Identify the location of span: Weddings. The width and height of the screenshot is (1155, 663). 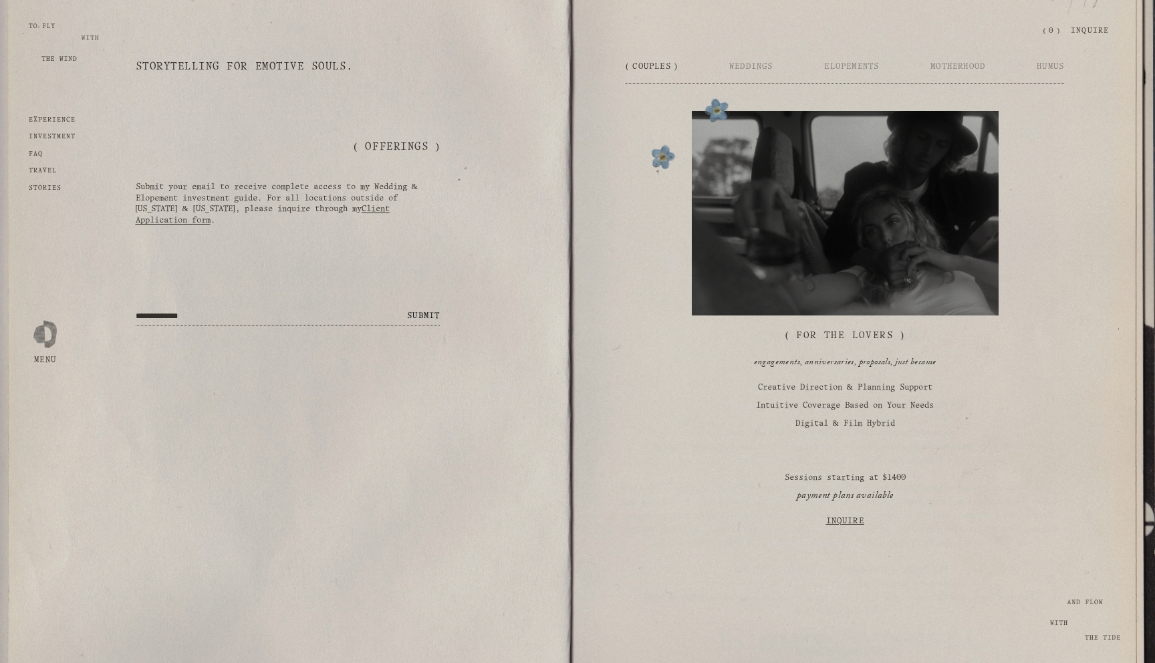
(751, 66).